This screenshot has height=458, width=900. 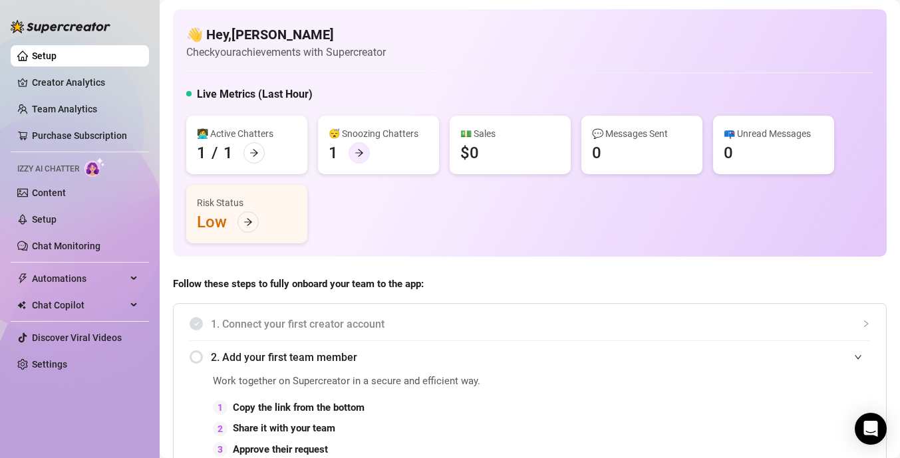 What do you see at coordinates (23, 279) in the screenshot?
I see `span: thunderbolt` at bounding box center [23, 279].